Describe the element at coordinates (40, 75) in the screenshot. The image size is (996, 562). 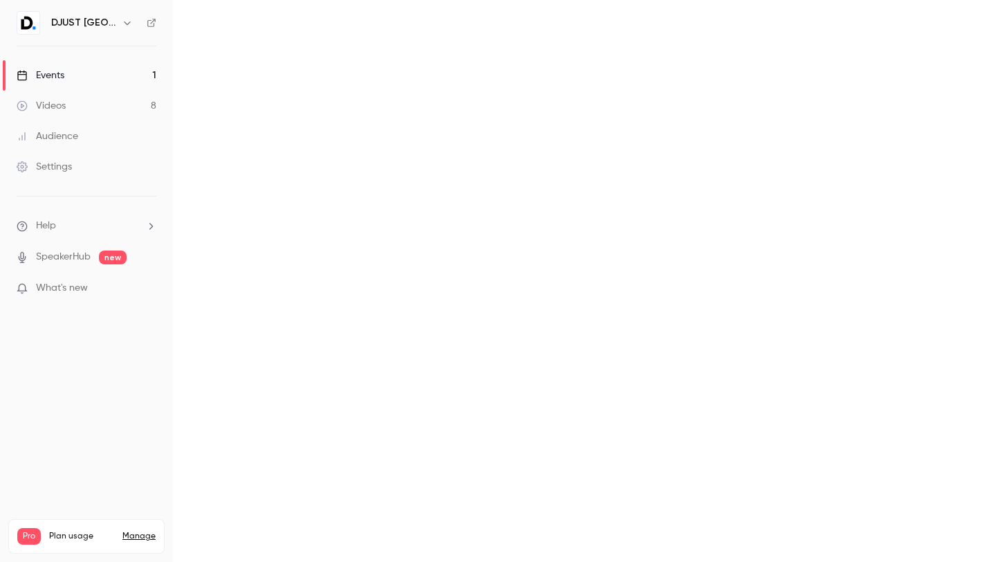
I see `div: Events` at that location.